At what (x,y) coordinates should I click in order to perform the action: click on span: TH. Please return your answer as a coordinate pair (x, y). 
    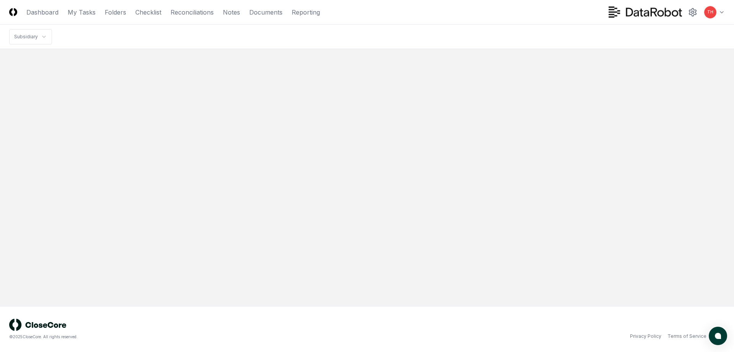
    Looking at the image, I should click on (711, 12).